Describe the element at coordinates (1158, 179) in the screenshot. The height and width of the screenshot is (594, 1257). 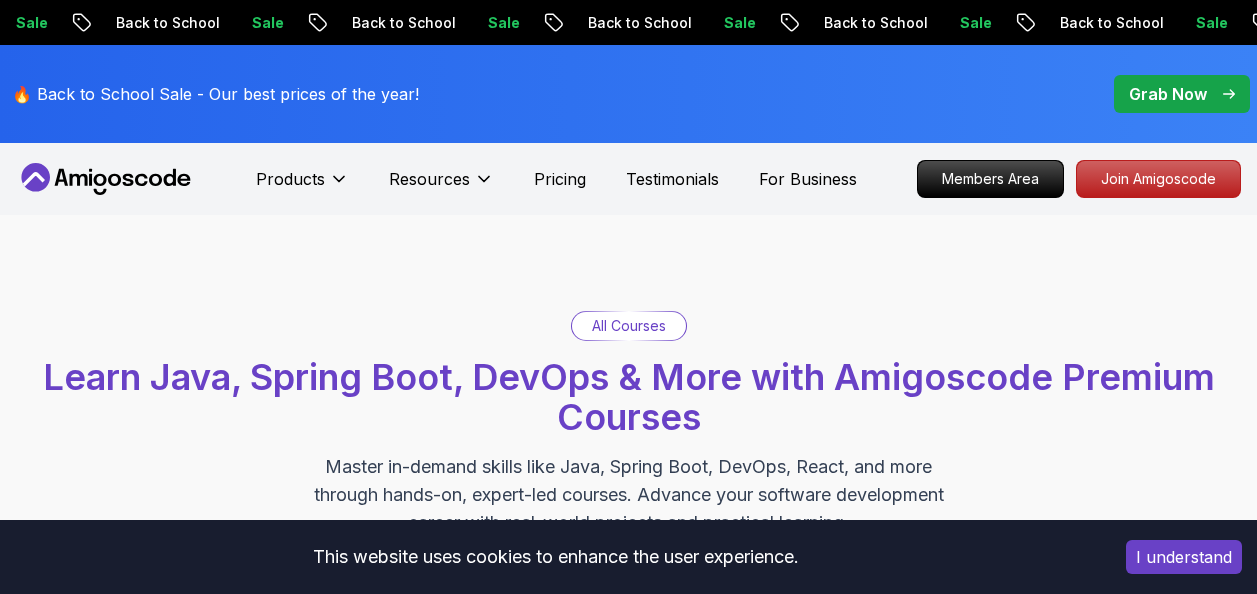
I see `a: Join Amigoscode` at that location.